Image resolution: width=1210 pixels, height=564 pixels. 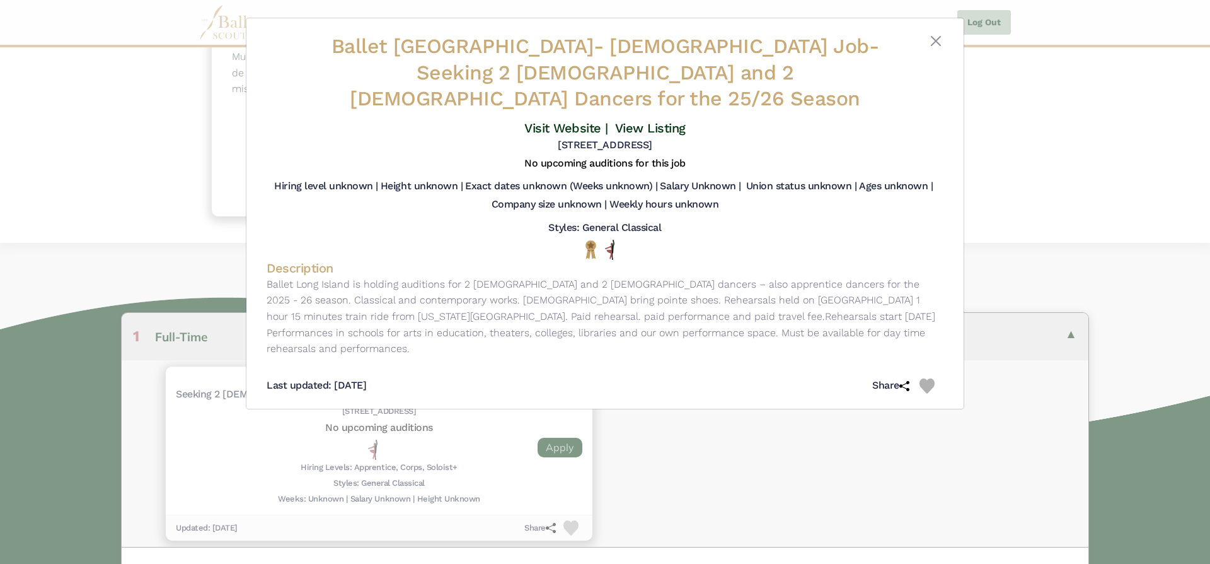 I want to click on h5: Ages unknown |, so click(x=896, y=186).